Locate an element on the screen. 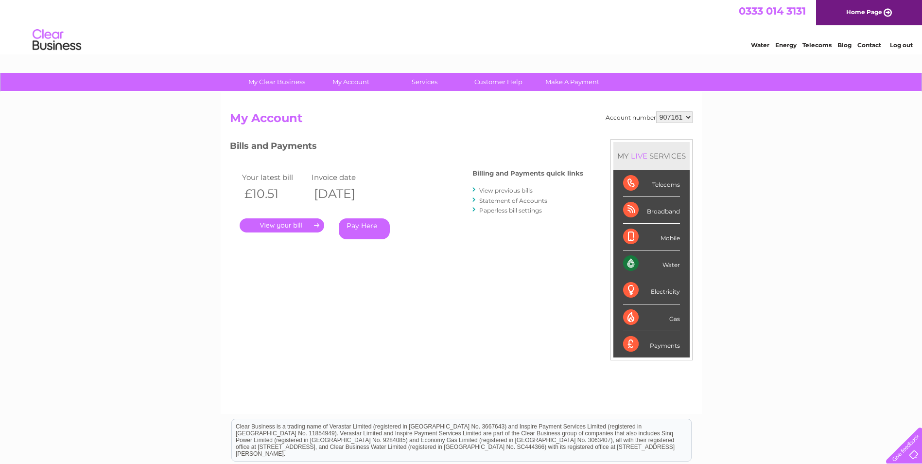 This screenshot has height=464, width=922. a: Customer Help is located at coordinates (498, 82).